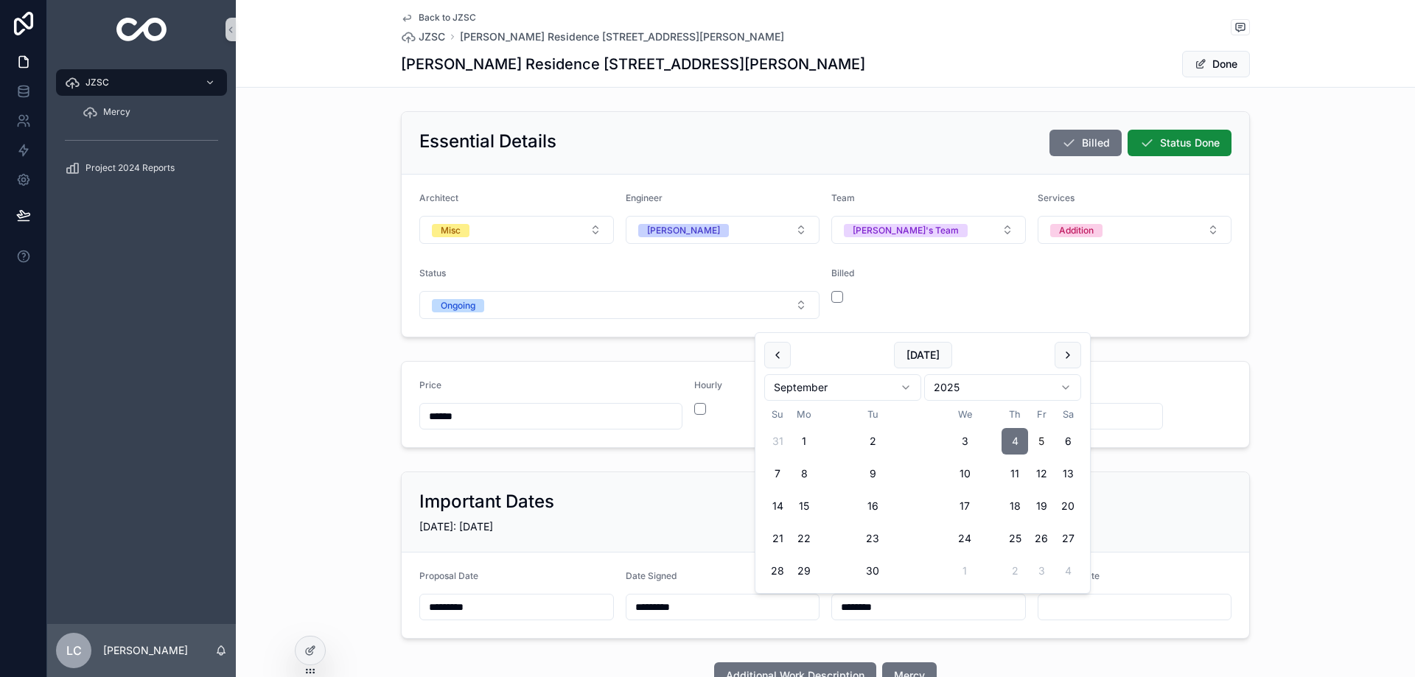 Image resolution: width=1415 pixels, height=677 pixels. What do you see at coordinates (644, 197) in the screenshot?
I see `span: Engineer` at bounding box center [644, 197].